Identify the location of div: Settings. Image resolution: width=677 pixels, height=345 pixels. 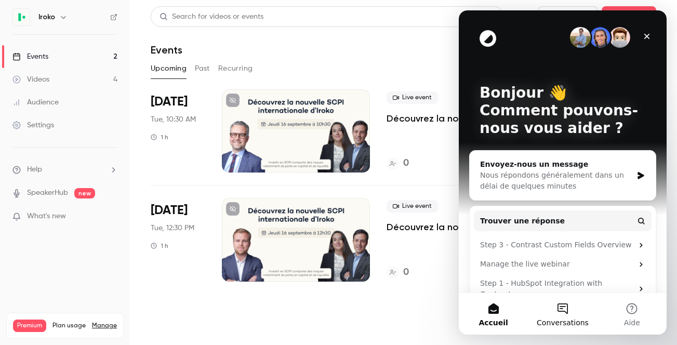
(33, 125).